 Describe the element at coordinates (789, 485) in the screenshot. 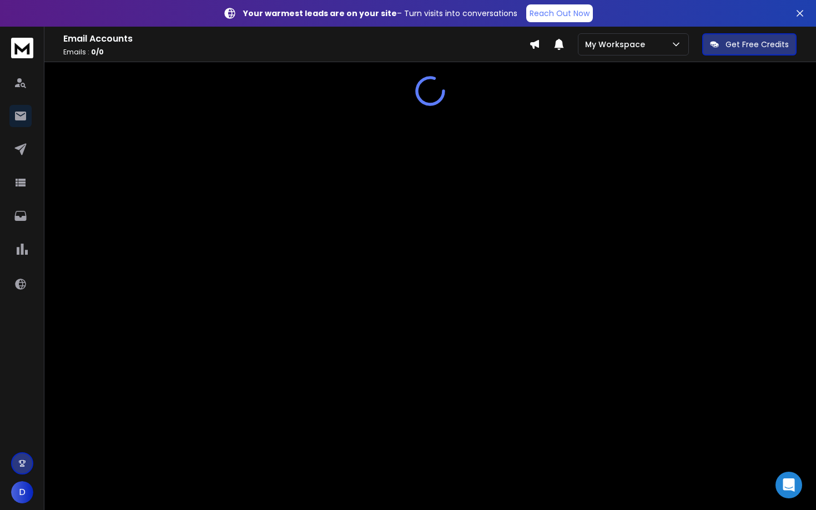

I see `div: Open Intercom Messenger` at that location.